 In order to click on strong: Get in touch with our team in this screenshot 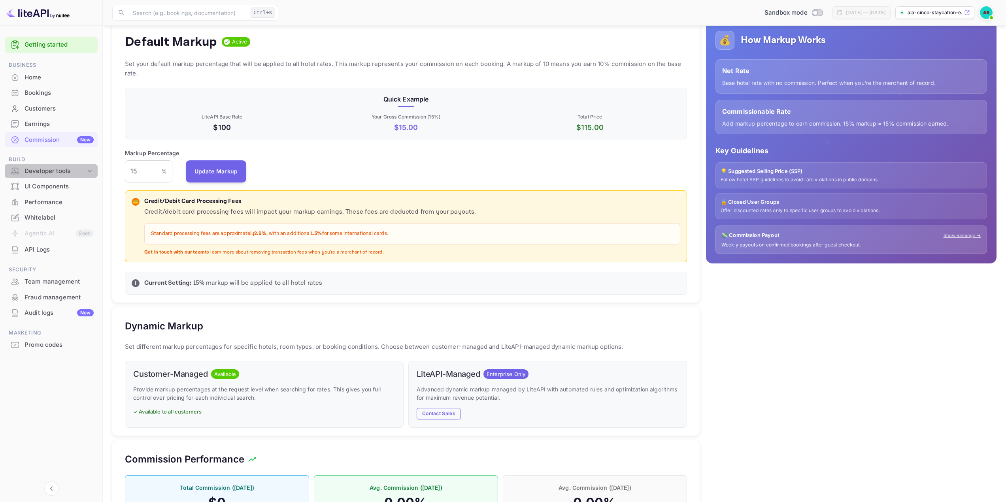, I will do `click(174, 252)`.